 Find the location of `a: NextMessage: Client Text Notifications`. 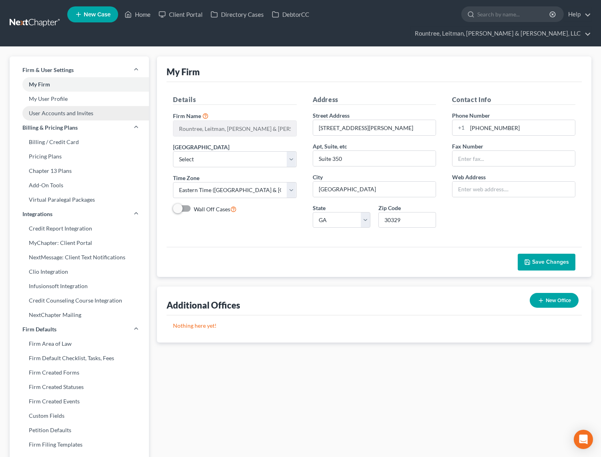

a: NextMessage: Client Text Notifications is located at coordinates (79, 258).